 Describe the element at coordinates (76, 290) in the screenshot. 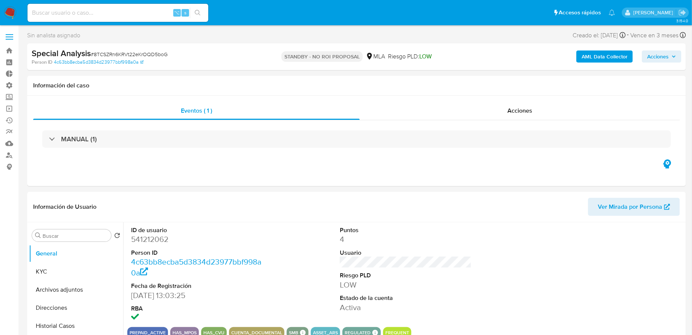

I see `button: Archivos adjuntos` at that location.